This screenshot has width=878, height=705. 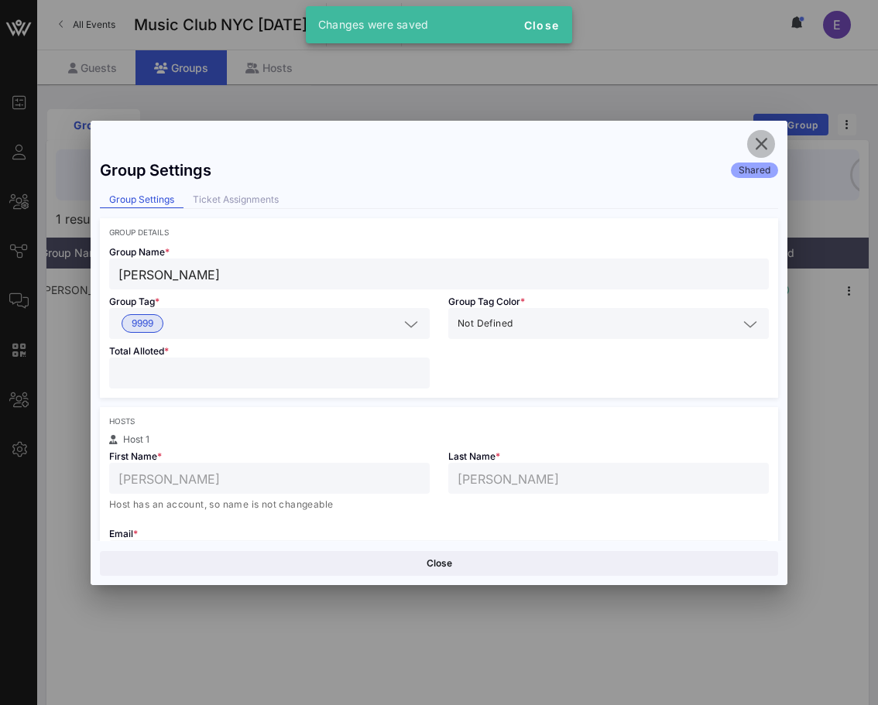 What do you see at coordinates (142, 324) in the screenshot?
I see `span: 9999` at bounding box center [142, 324].